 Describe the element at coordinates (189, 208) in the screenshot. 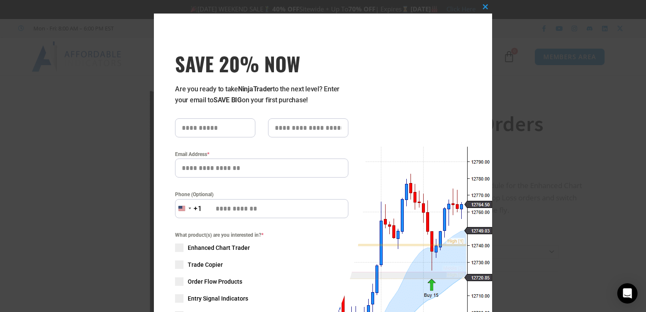

I see `button: Selected country` at that location.